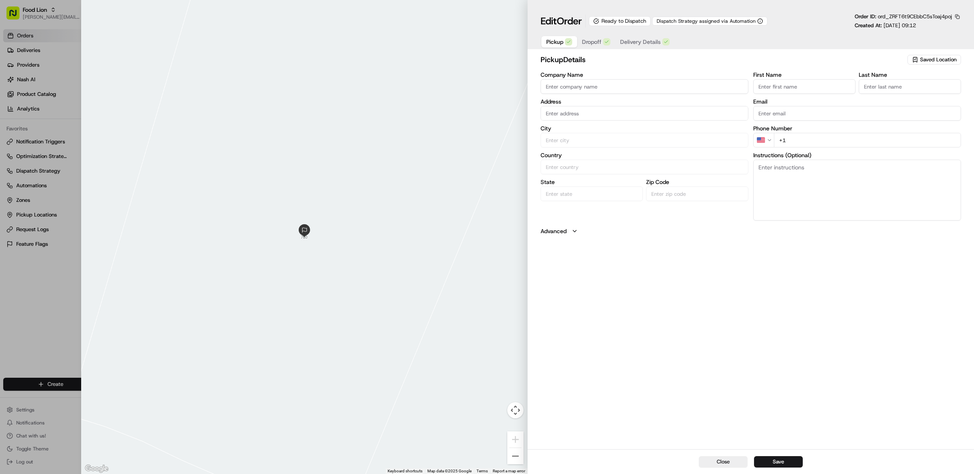 This screenshot has height=474, width=974. What do you see at coordinates (15, 147) in the screenshot?
I see `img: Ami Wang` at bounding box center [15, 147].